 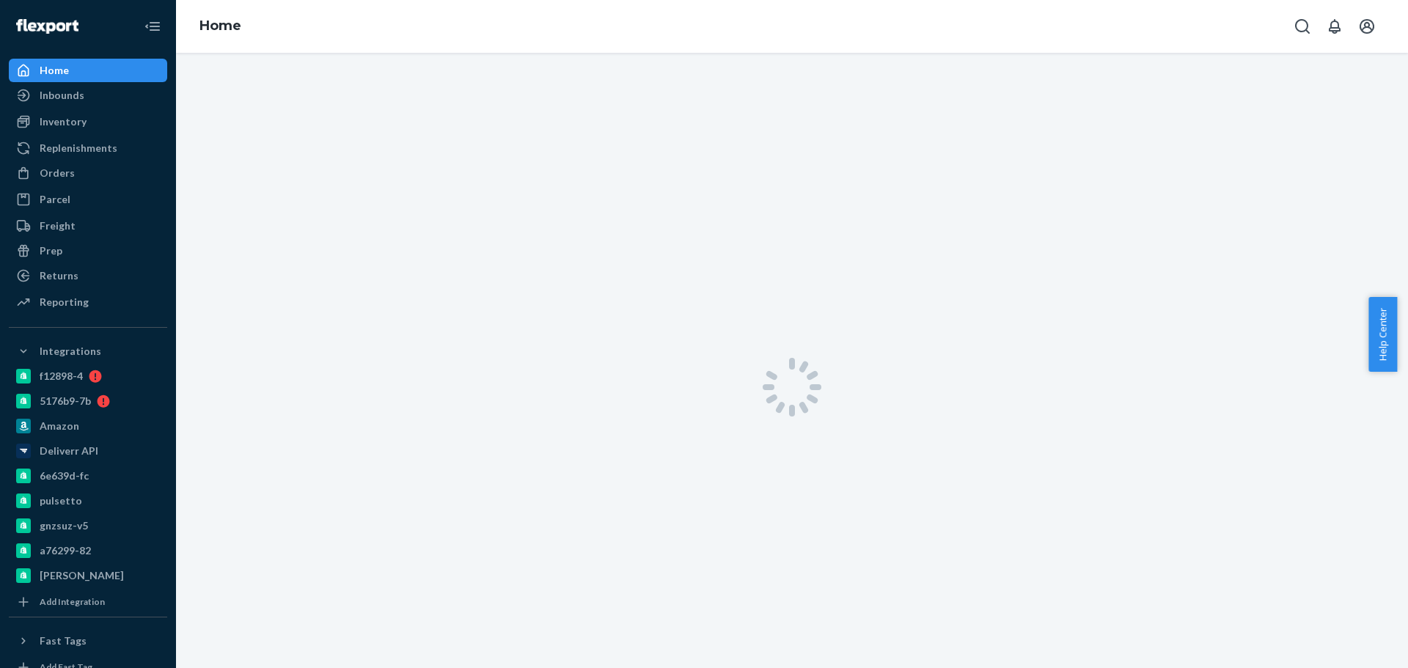 What do you see at coordinates (64, 526) in the screenshot?
I see `div: gnzsuz-v5` at bounding box center [64, 526].